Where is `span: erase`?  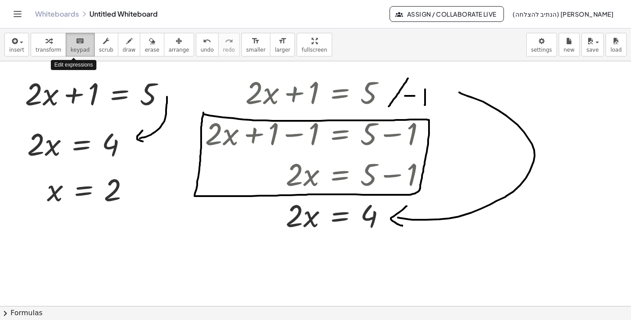 span: erase is located at coordinates (152, 50).